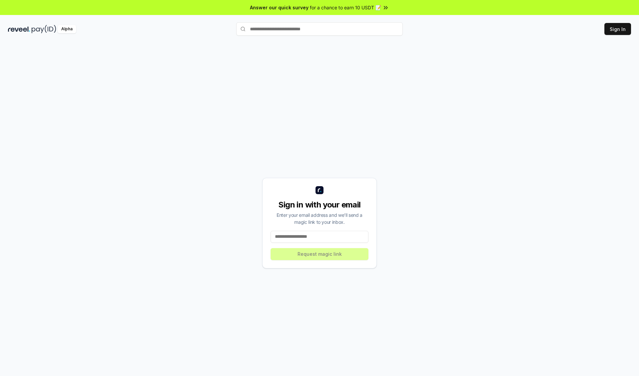 The width and height of the screenshot is (639, 376). What do you see at coordinates (319, 205) in the screenshot?
I see `div: Sign in with your email` at bounding box center [319, 205].